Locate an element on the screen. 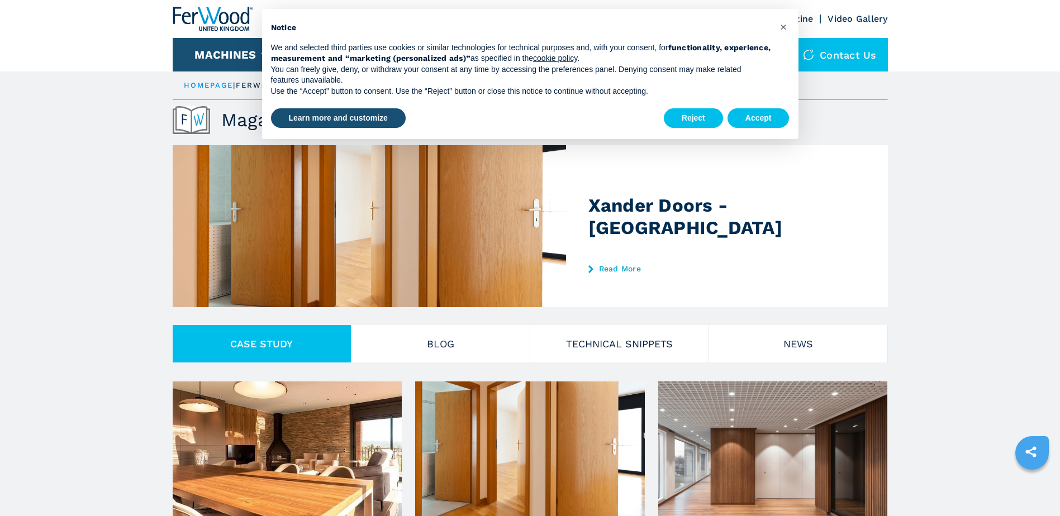 This screenshot has width=1060, height=516. button: Accept is located at coordinates (758, 118).